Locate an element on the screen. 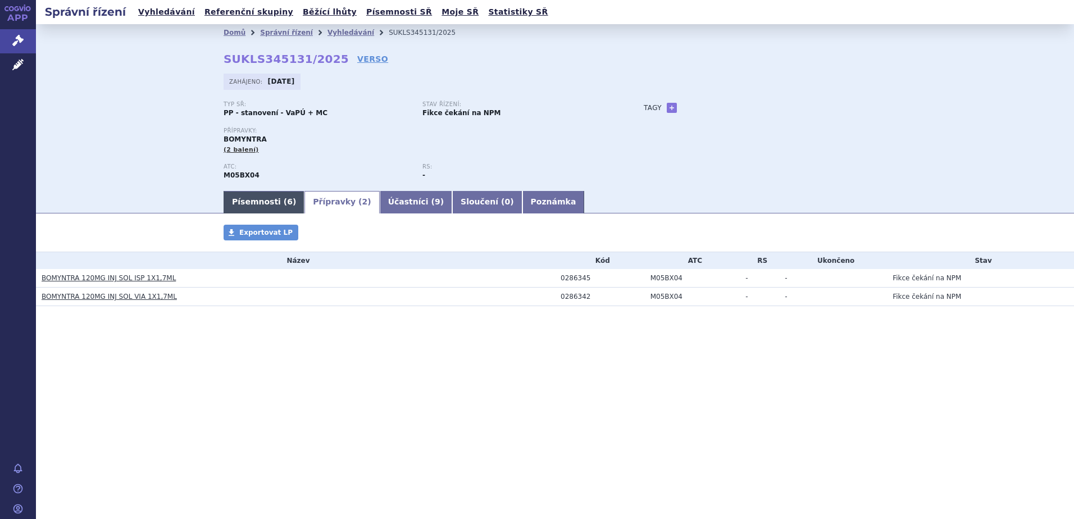 The image size is (1074, 519). p: ATC: is located at coordinates (317, 167).